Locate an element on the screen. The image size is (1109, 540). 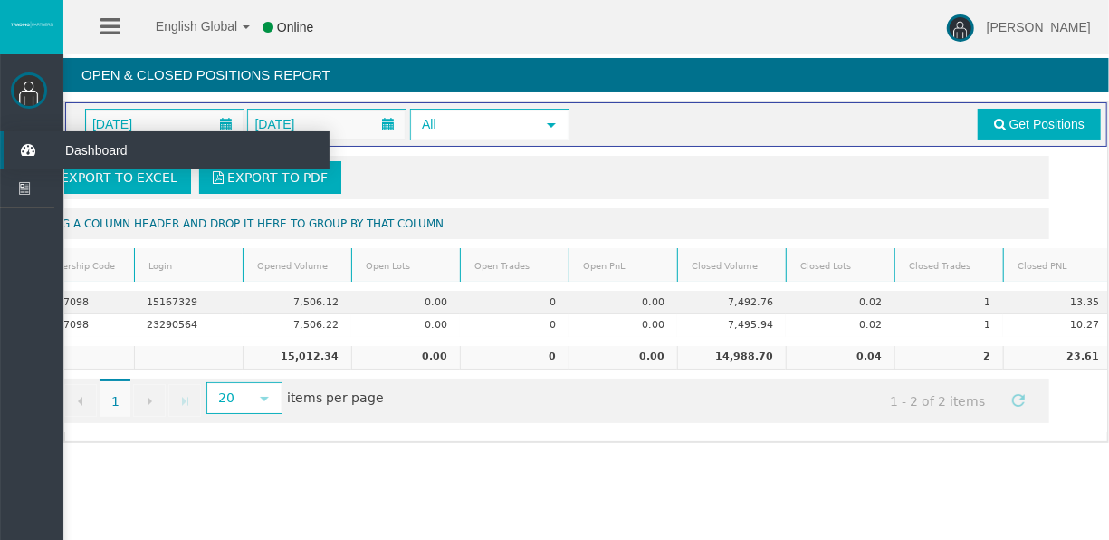
a: Refresh is located at coordinates (1019, 399).